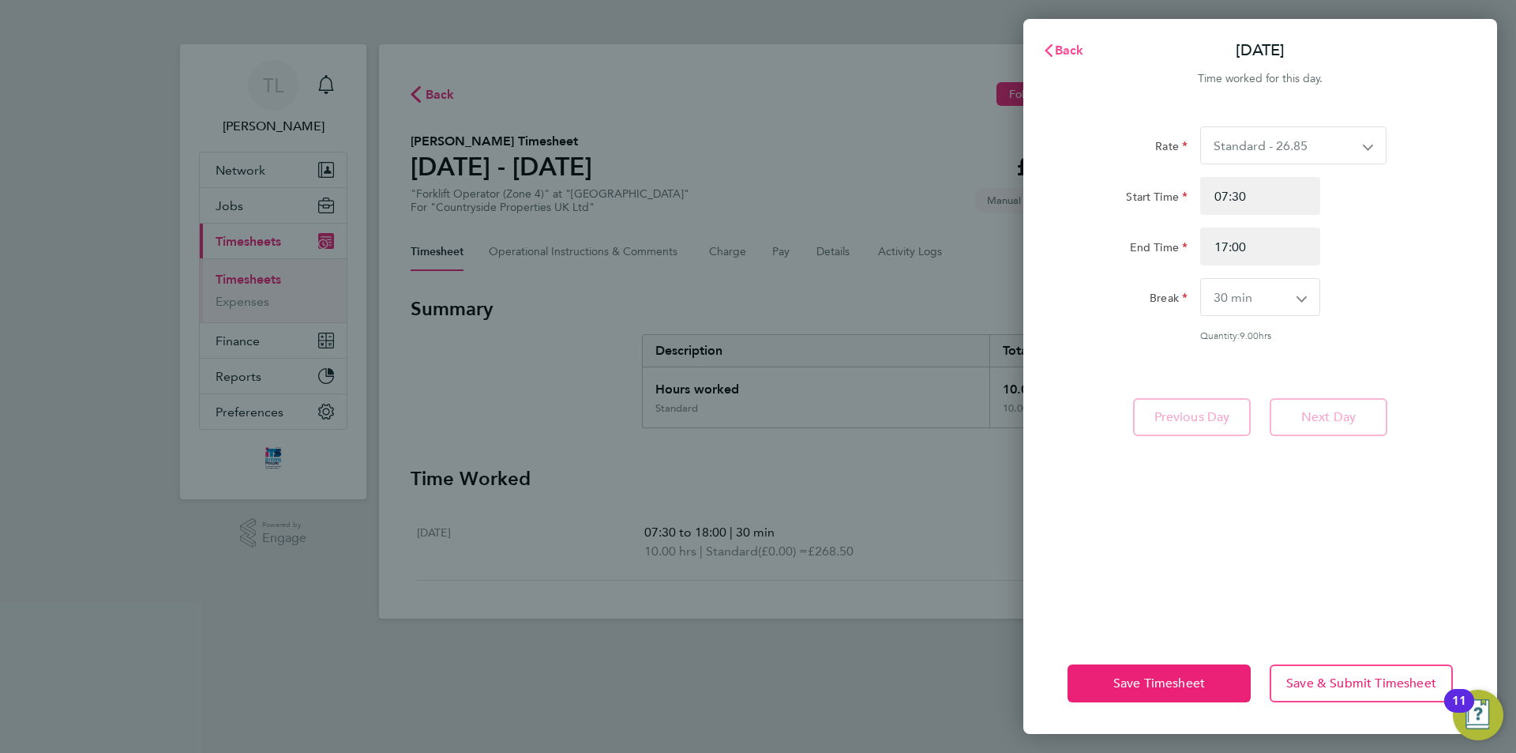  I want to click on label: End Time, so click(1159, 250).